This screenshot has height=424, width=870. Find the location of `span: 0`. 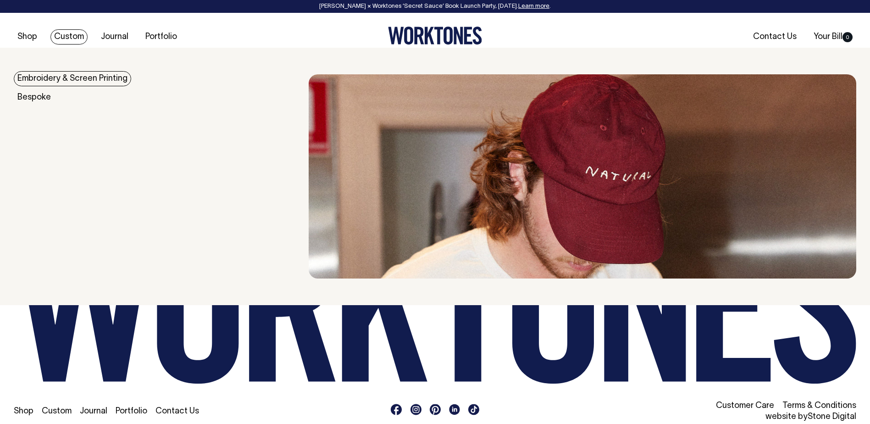

span: 0 is located at coordinates (848, 37).